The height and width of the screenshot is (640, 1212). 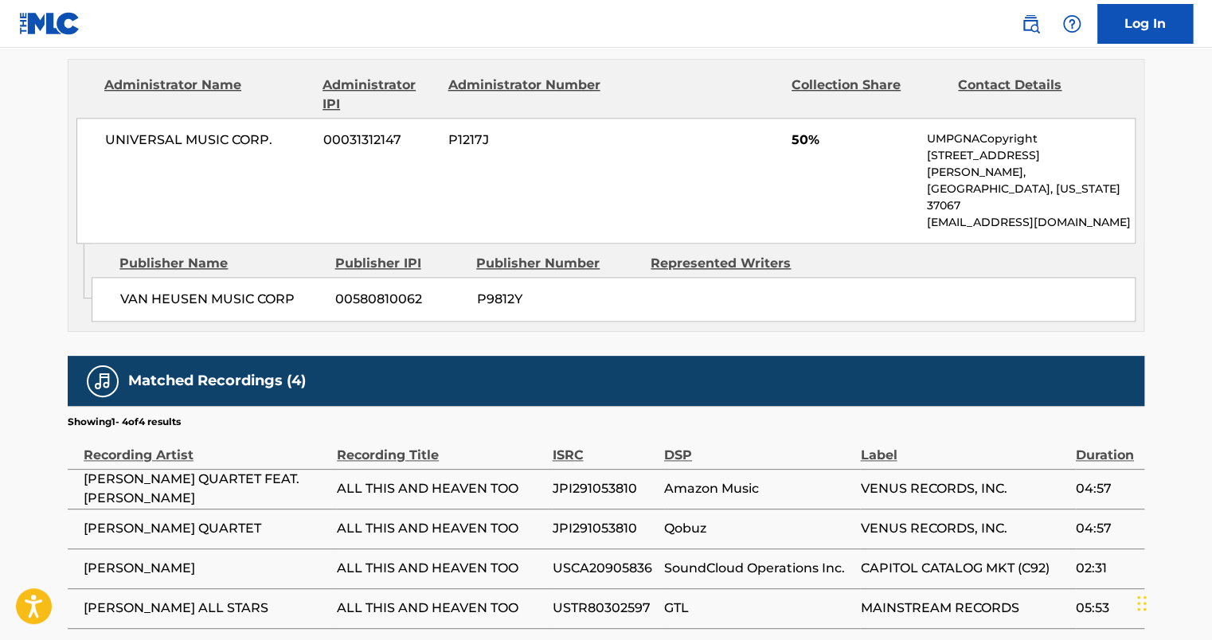 What do you see at coordinates (1031, 24) in the screenshot?
I see `a: Public Search` at bounding box center [1031, 24].